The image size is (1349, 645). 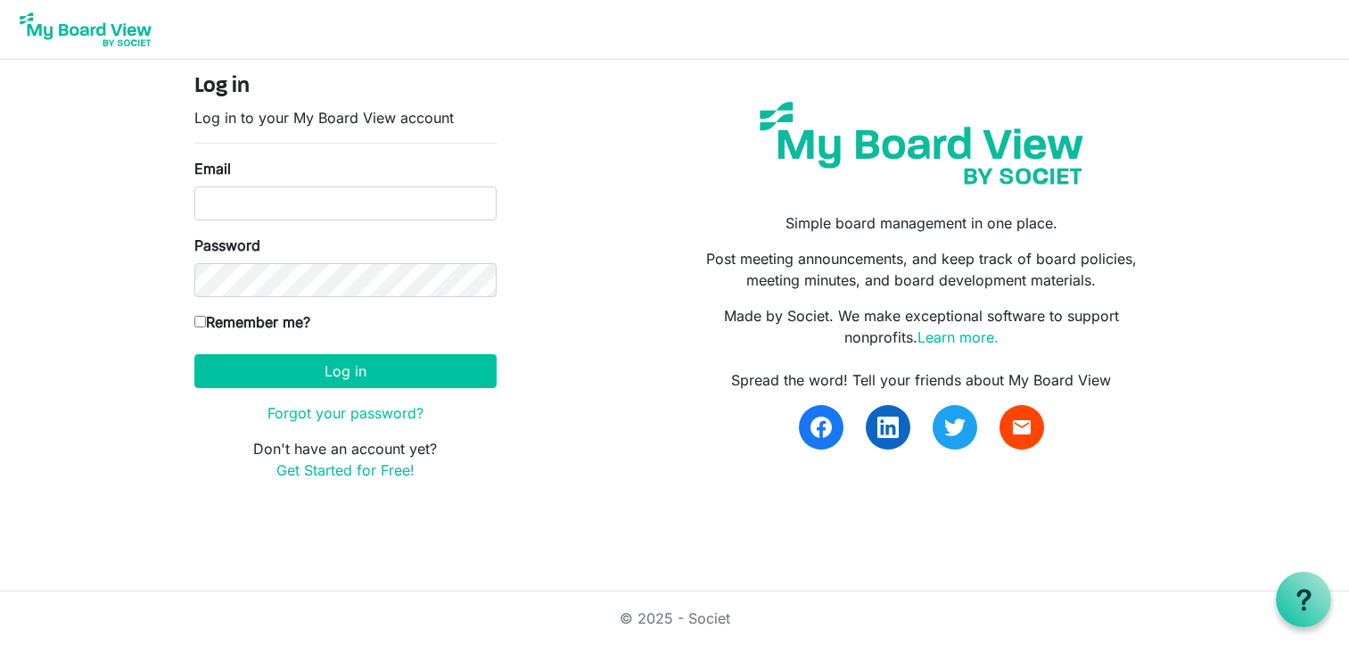 What do you see at coordinates (1022, 427) in the screenshot?
I see `span: email` at bounding box center [1022, 427].